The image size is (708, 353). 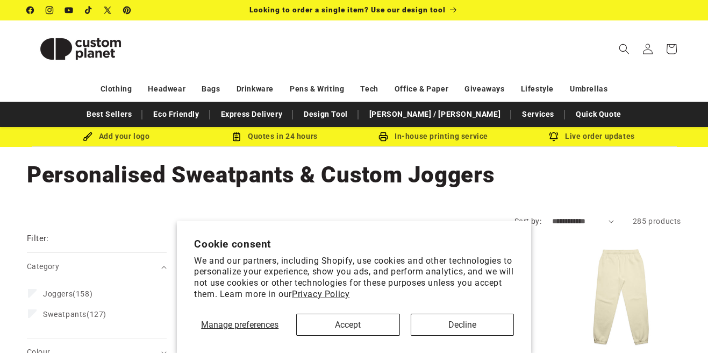 What do you see at coordinates (176, 114) in the screenshot?
I see `a: Eco Friendly` at bounding box center [176, 114].